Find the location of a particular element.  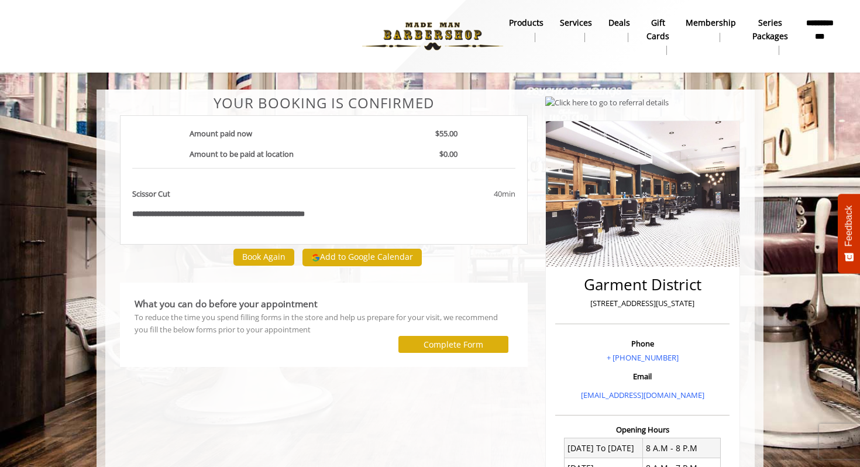

b: products is located at coordinates (526, 23).